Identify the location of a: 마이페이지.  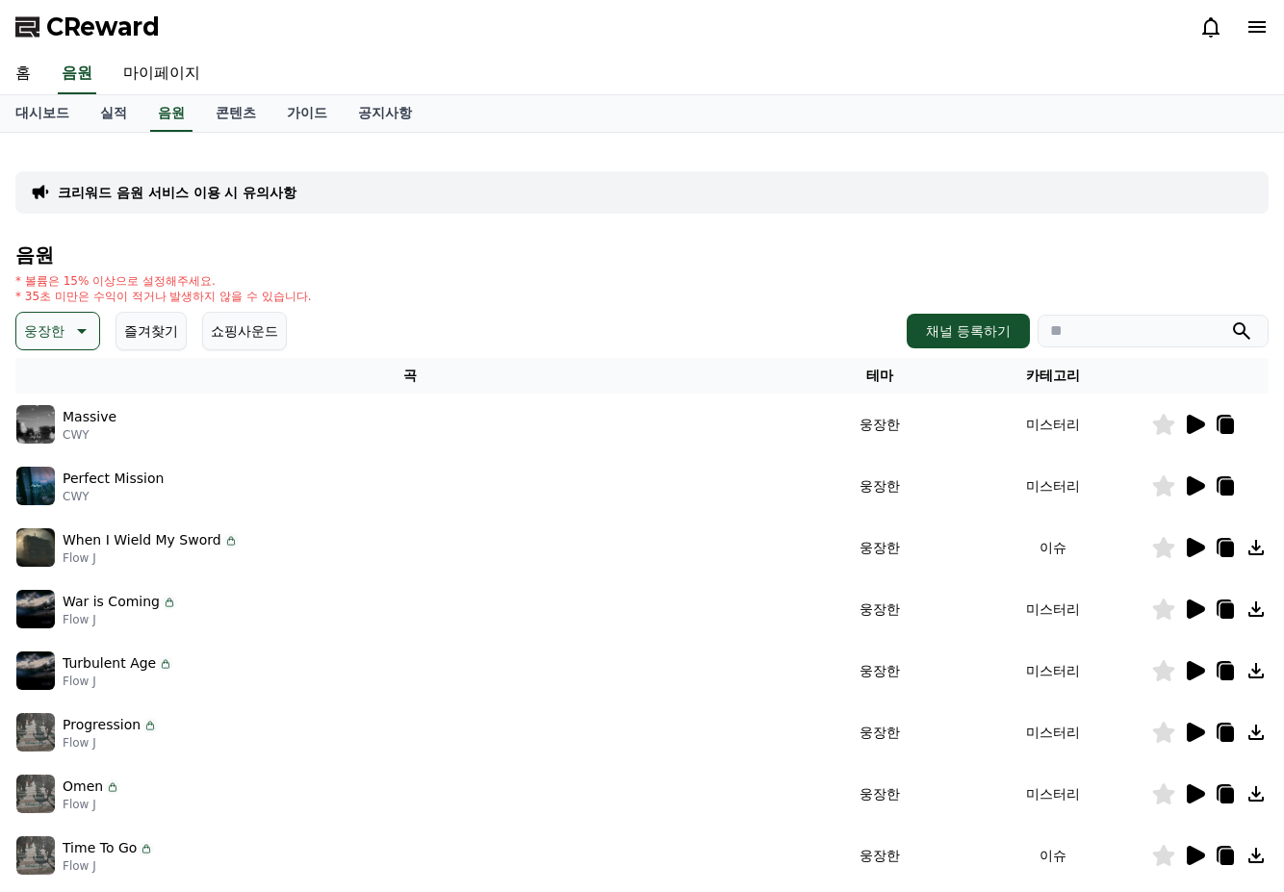
(162, 74).